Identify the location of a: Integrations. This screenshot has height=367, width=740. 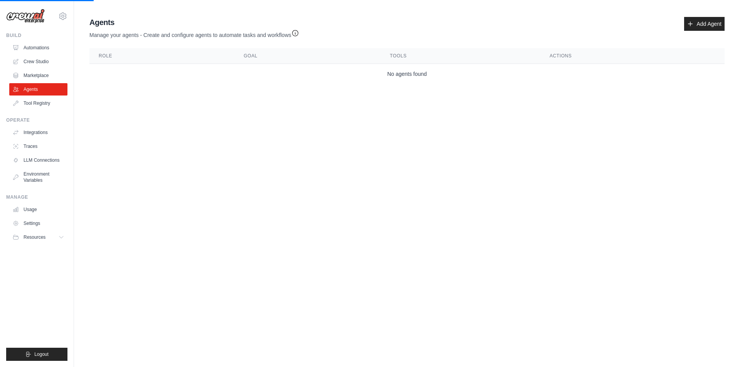
(38, 133).